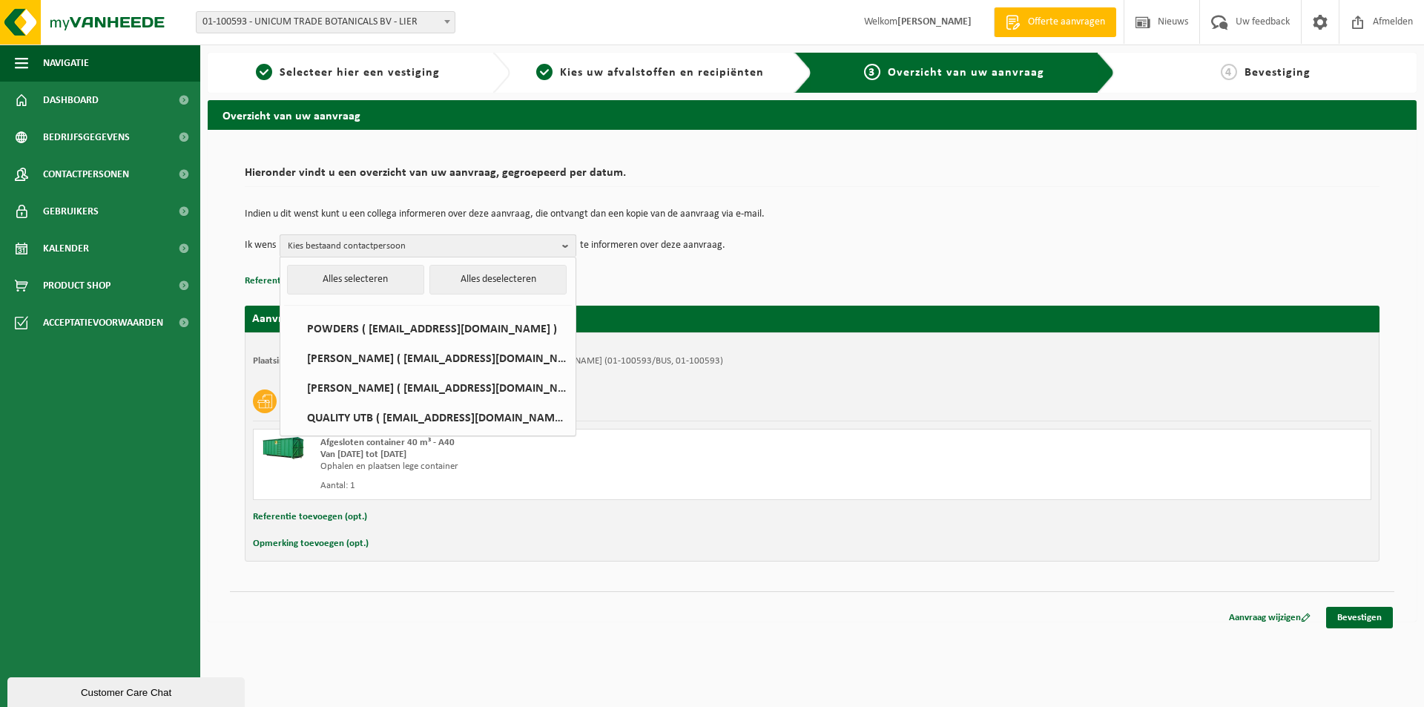  Describe the element at coordinates (76, 285) in the screenshot. I see `span: Product Shop` at that location.